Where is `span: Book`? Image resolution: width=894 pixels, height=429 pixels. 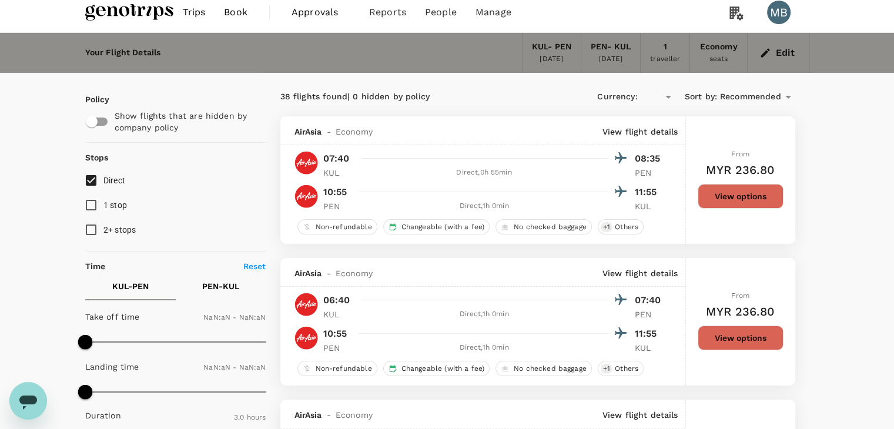 span: Book is located at coordinates (236, 12).